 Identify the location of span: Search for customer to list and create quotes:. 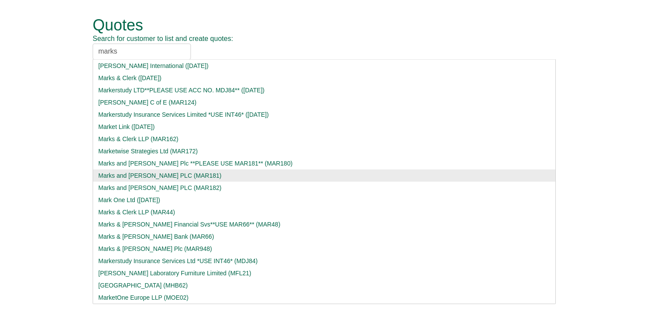
(163, 38).